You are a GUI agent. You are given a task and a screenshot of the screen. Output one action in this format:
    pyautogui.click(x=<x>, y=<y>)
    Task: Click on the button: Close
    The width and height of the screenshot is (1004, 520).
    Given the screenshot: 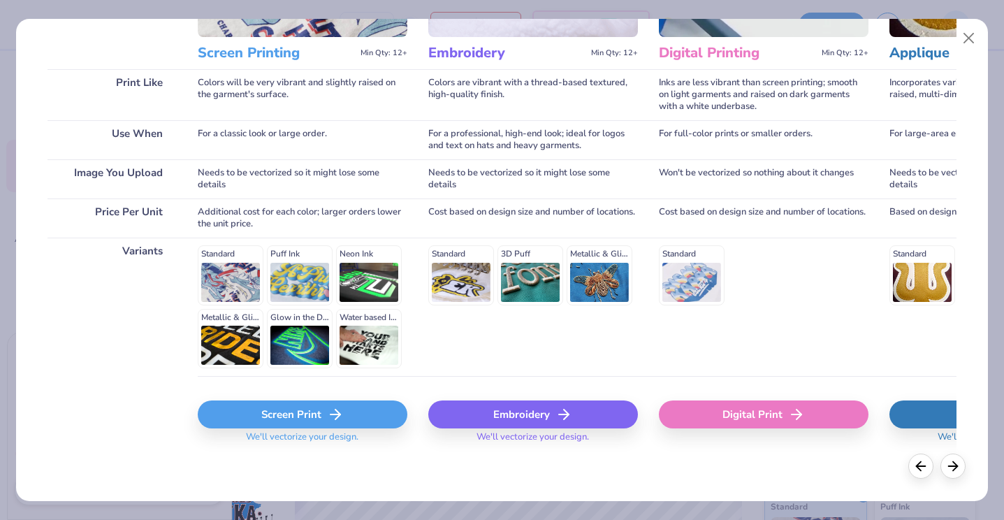 What is the action you would take?
    pyautogui.click(x=969, y=38)
    